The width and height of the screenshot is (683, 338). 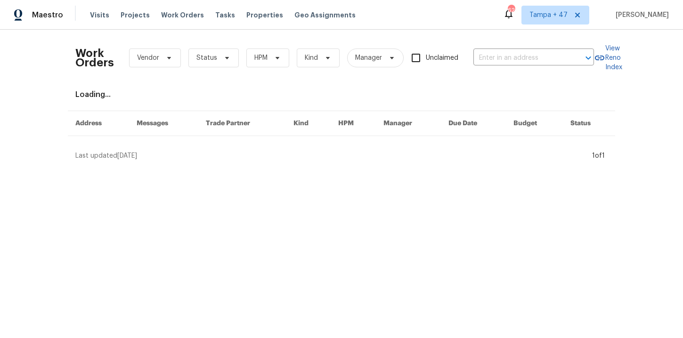 I want to click on th: HPM, so click(x=353, y=123).